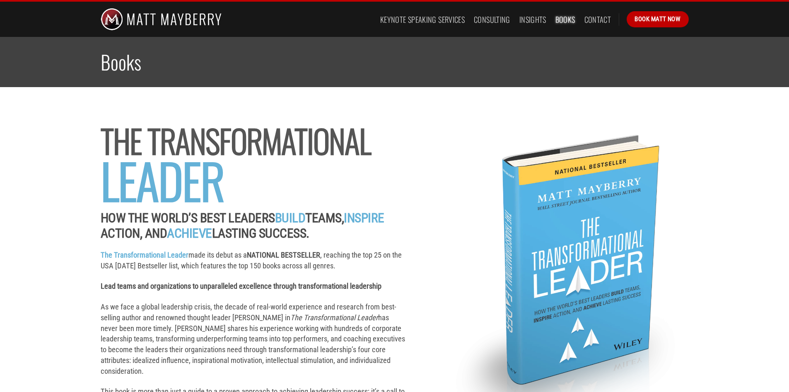 The height and width of the screenshot is (392, 789). Describe the element at coordinates (253, 339) in the screenshot. I see `p: As we face a global leadership crisis, the decade of real-world experience and research from best...` at that location.